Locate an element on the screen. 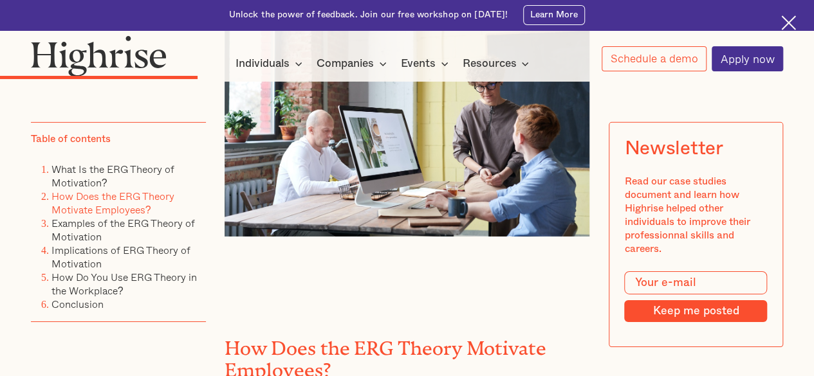 Image resolution: width=814 pixels, height=376 pixels. input: Keep me posted is located at coordinates (695, 311).